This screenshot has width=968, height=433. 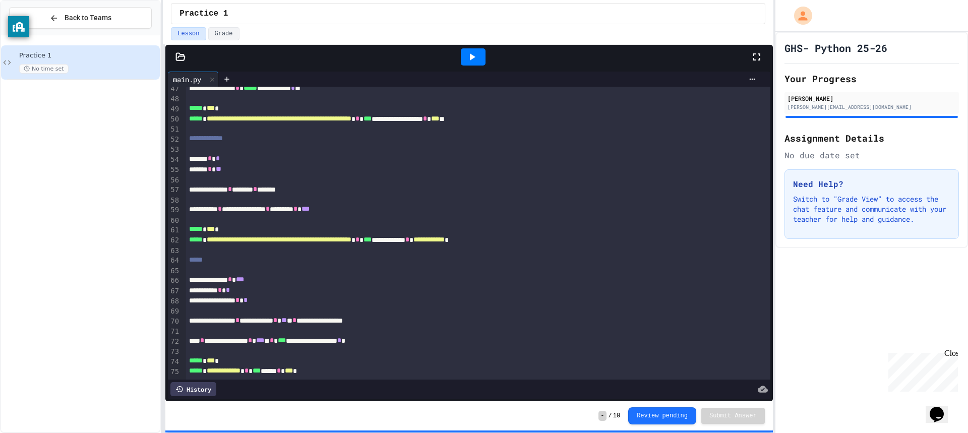 What do you see at coordinates (174, 322) in the screenshot?
I see `div: 70` at bounding box center [174, 322].